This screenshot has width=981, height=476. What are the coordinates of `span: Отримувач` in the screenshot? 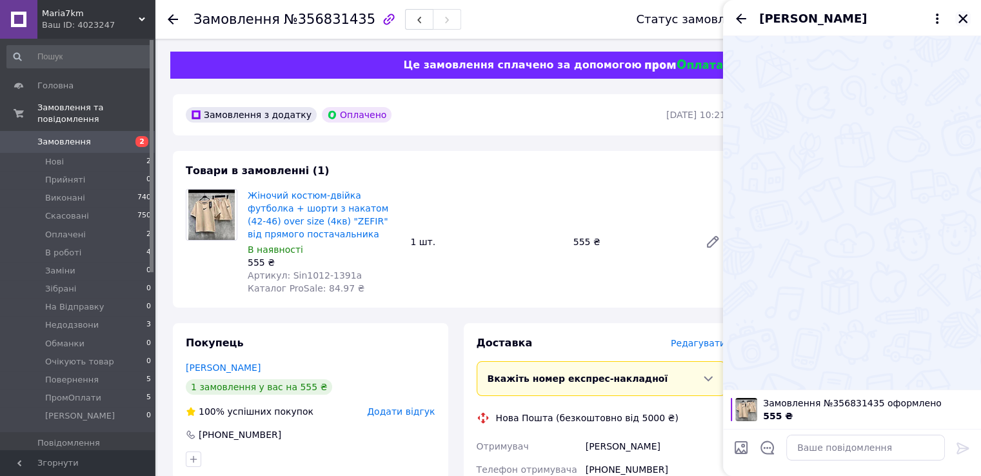 It's located at (502, 446).